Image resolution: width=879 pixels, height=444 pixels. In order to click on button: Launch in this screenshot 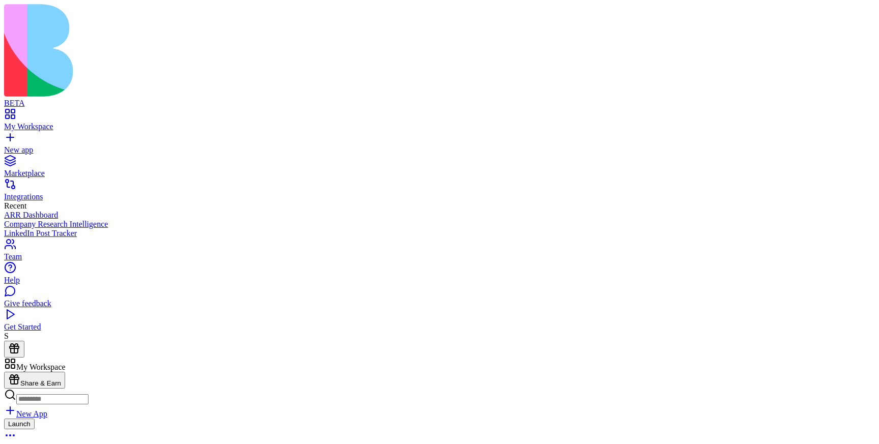, I will do `click(19, 424)`.